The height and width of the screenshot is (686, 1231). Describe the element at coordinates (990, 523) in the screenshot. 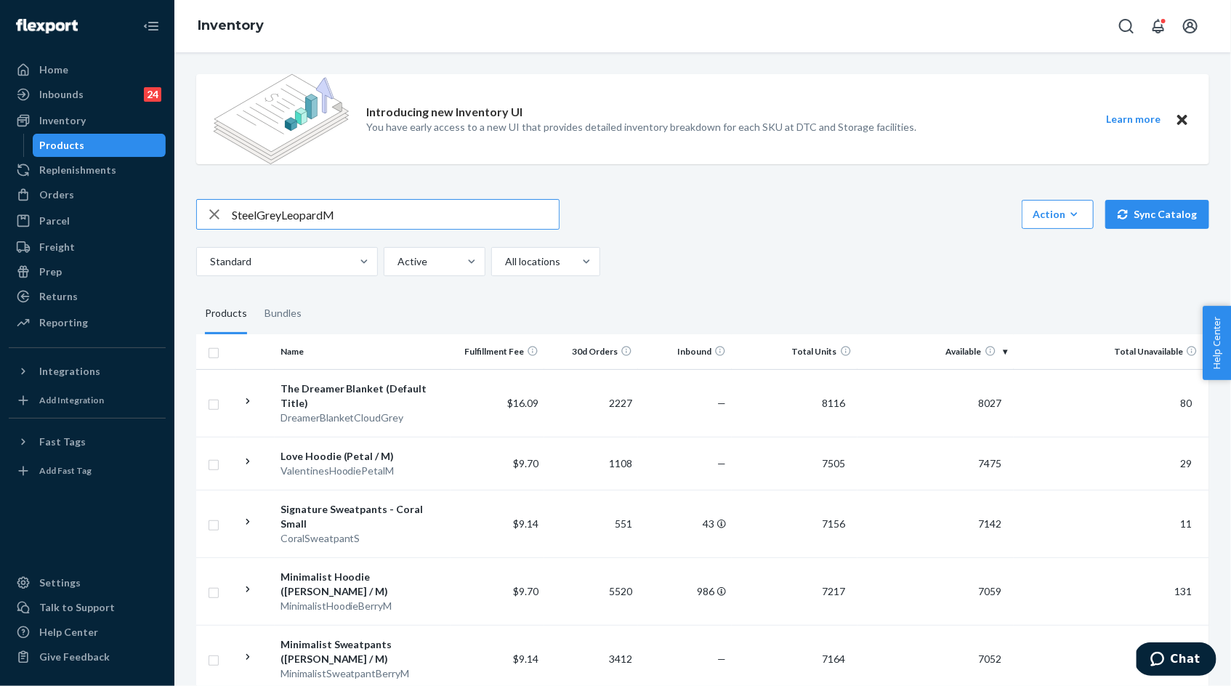

I see `span: 7142` at that location.